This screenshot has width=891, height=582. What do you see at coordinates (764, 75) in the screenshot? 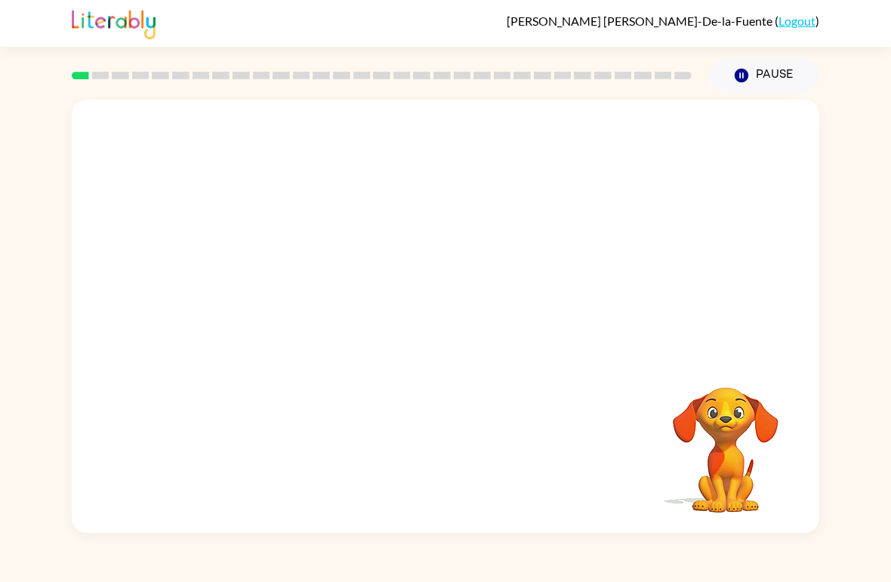
I see `button: Pause` at bounding box center [764, 75].